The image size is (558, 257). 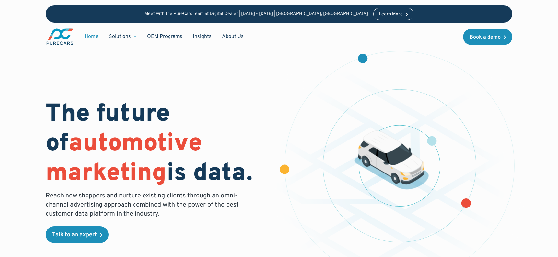 I want to click on div: Learn More, so click(x=391, y=14).